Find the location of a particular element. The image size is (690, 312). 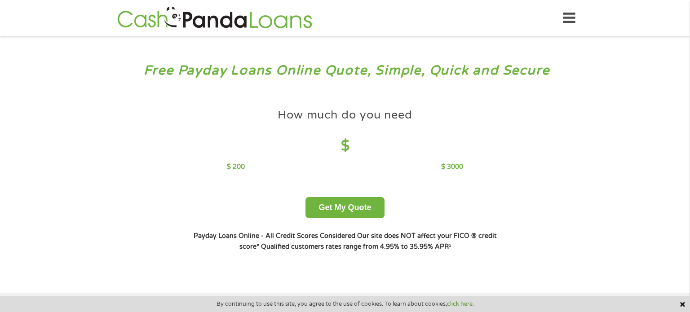

strong: Payday Loans Online - All Credit Scores Considered is located at coordinates (275, 236).